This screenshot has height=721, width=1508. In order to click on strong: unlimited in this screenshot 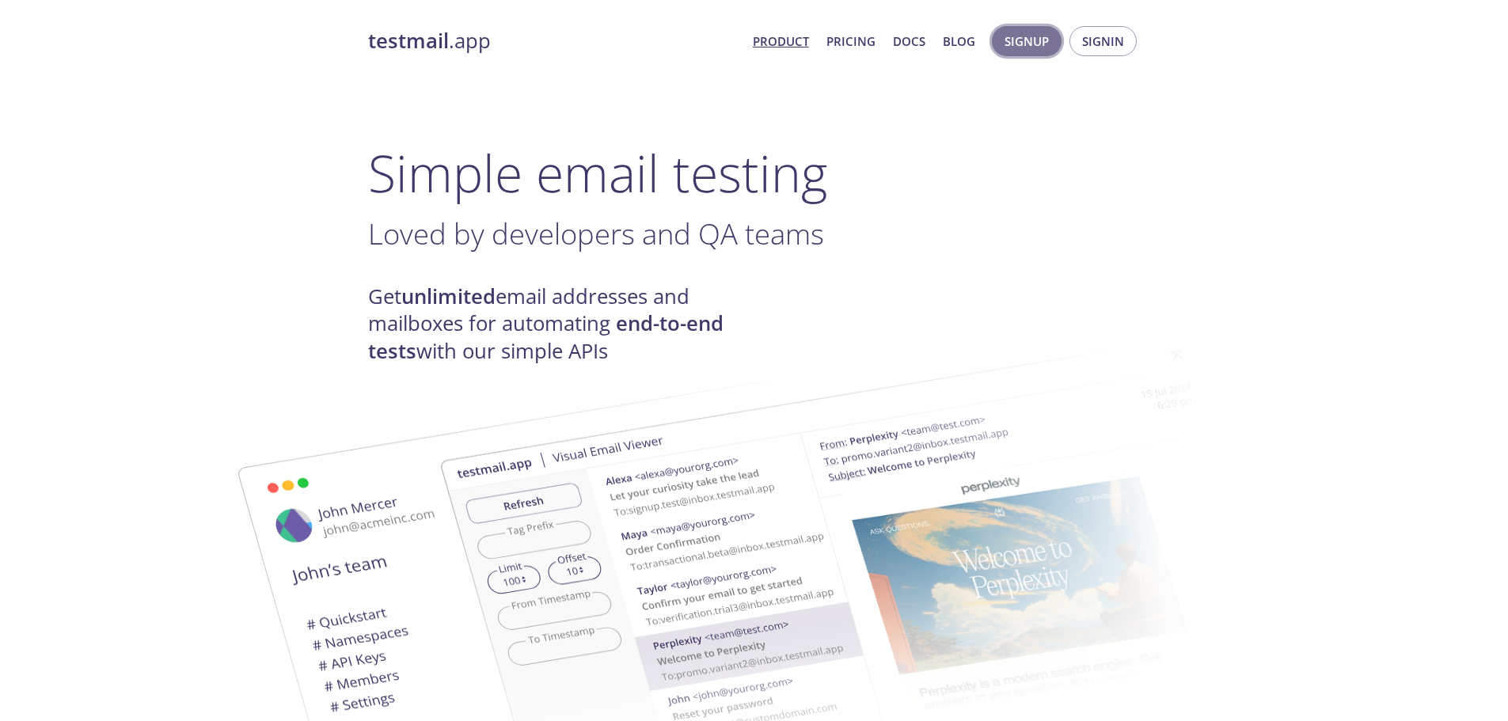, I will do `click(448, 296)`.